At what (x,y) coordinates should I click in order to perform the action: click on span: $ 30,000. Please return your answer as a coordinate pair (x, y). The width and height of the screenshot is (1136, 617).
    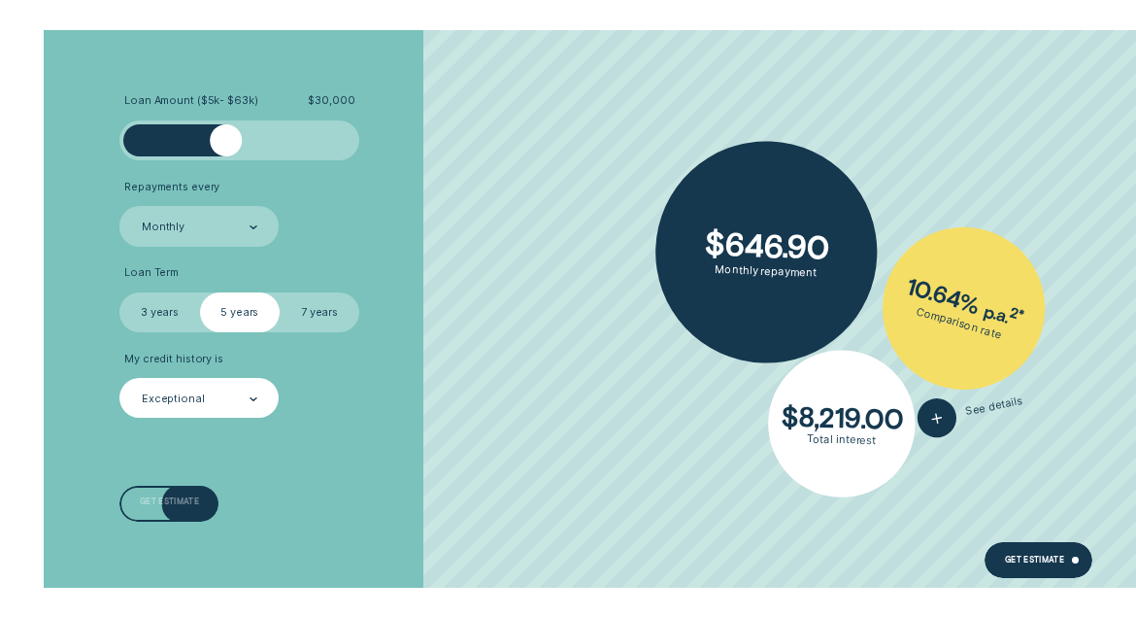
    Looking at the image, I should click on (331, 101).